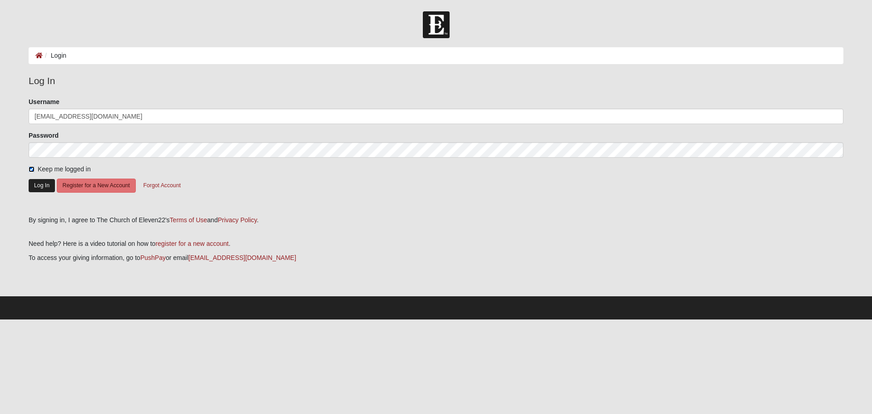 The image size is (872, 414). Describe the element at coordinates (162, 185) in the screenshot. I see `button: Forgot Account` at that location.